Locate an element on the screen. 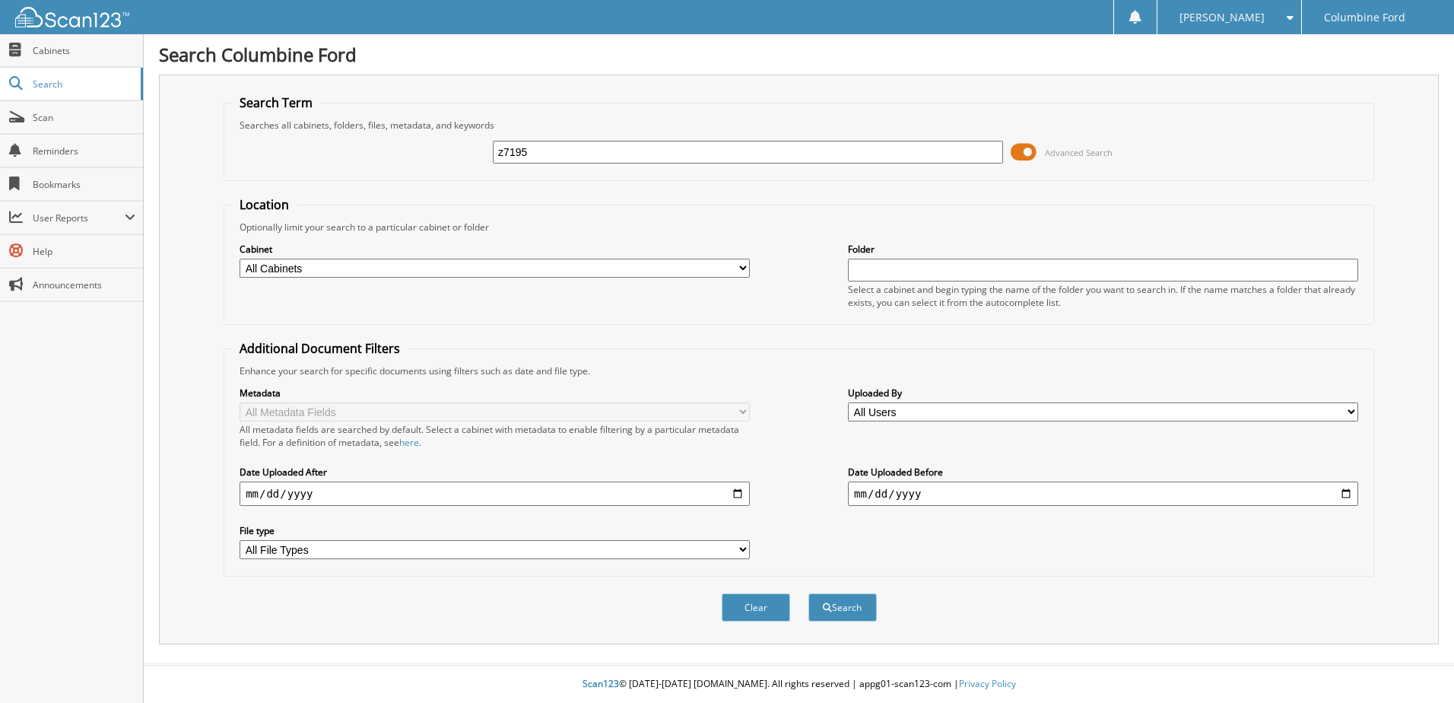  button: Search is located at coordinates (843, 607).